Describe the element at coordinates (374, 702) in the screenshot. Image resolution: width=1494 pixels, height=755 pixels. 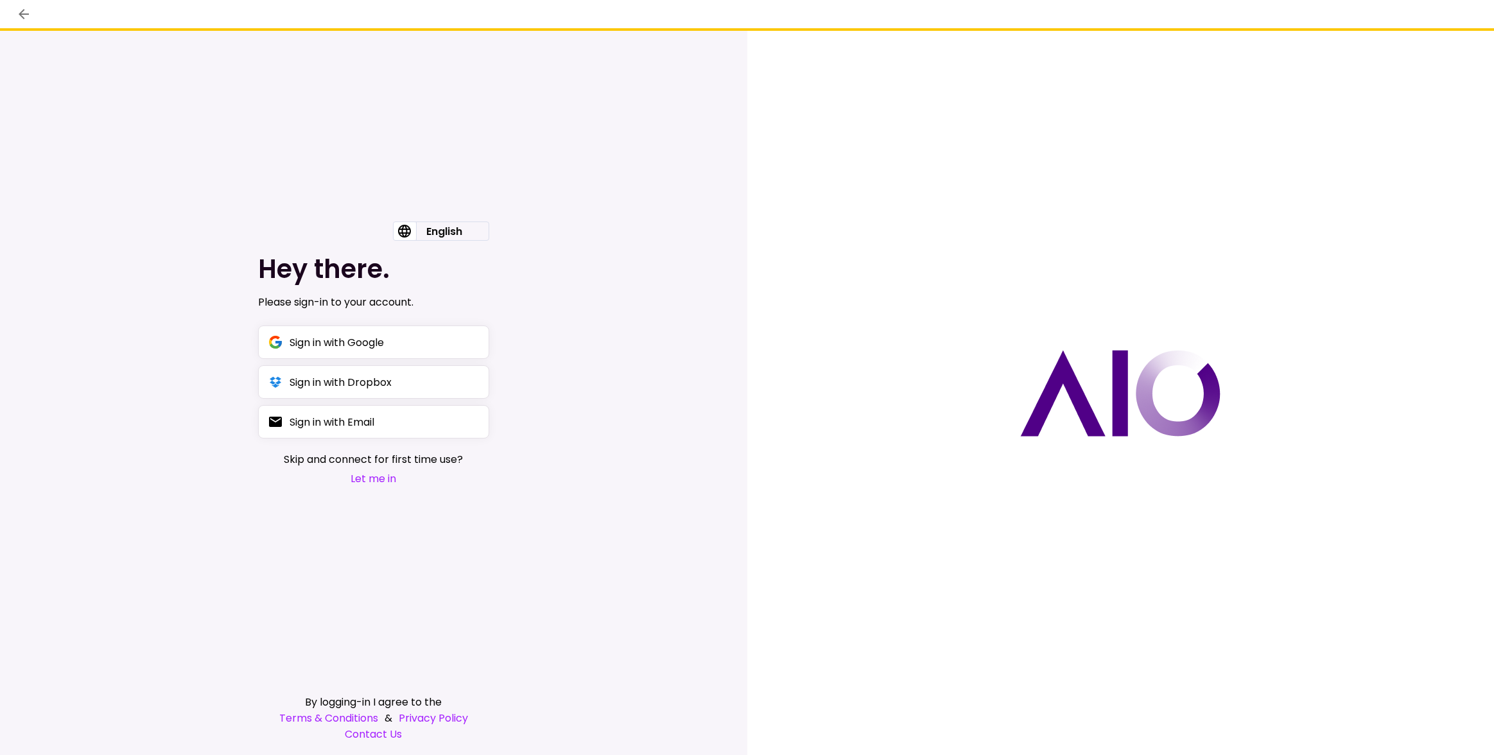
I see `div: By logging-in I agree to the` at that location.